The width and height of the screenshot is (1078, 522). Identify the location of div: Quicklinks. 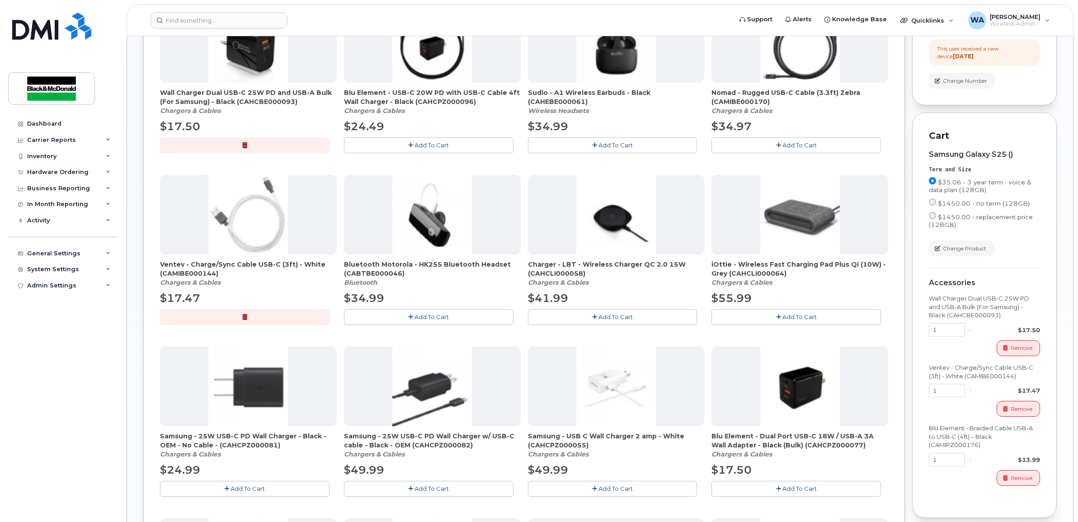
(927, 20).